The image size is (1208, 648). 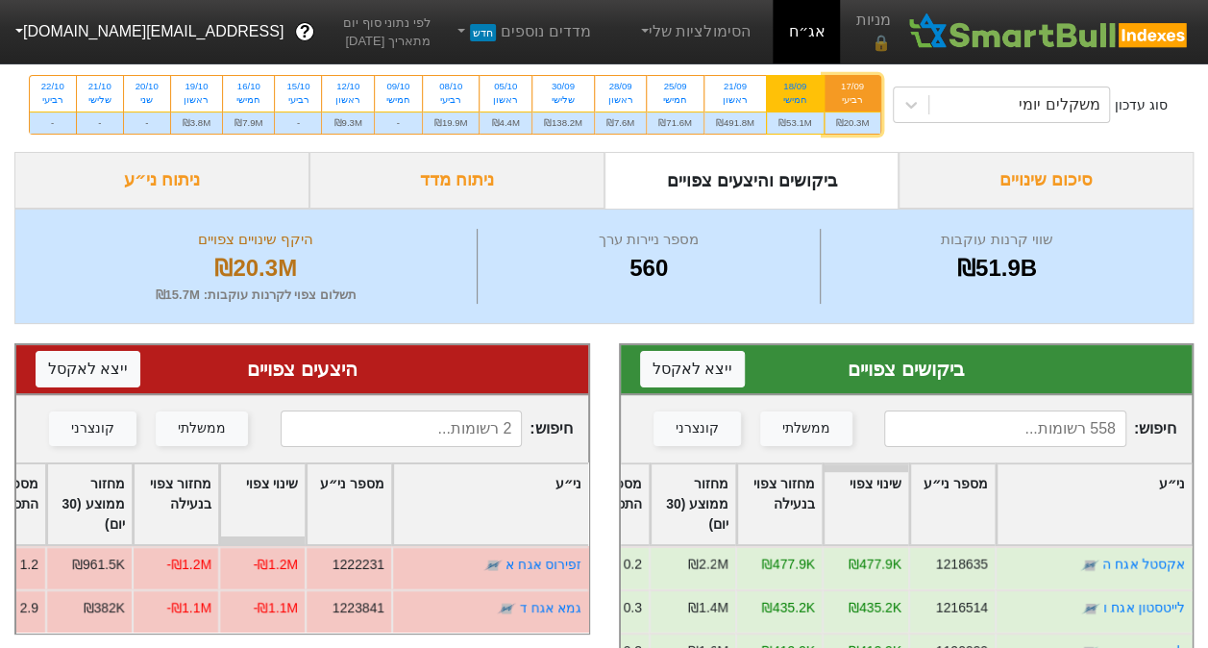 I want to click on span: חדש, so click(x=483, y=33).